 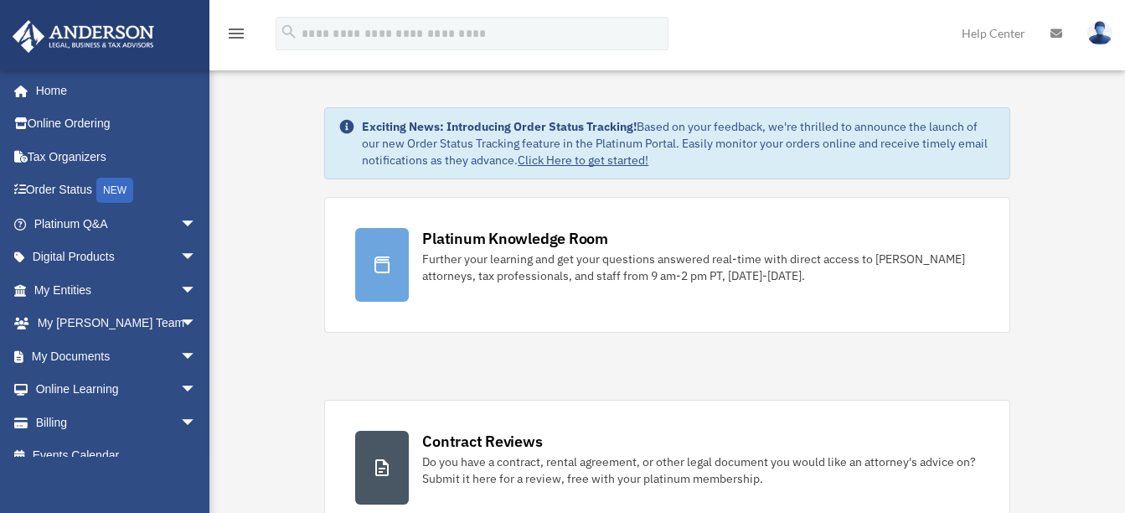 What do you see at coordinates (289, 32) in the screenshot?
I see `i: search` at bounding box center [289, 32].